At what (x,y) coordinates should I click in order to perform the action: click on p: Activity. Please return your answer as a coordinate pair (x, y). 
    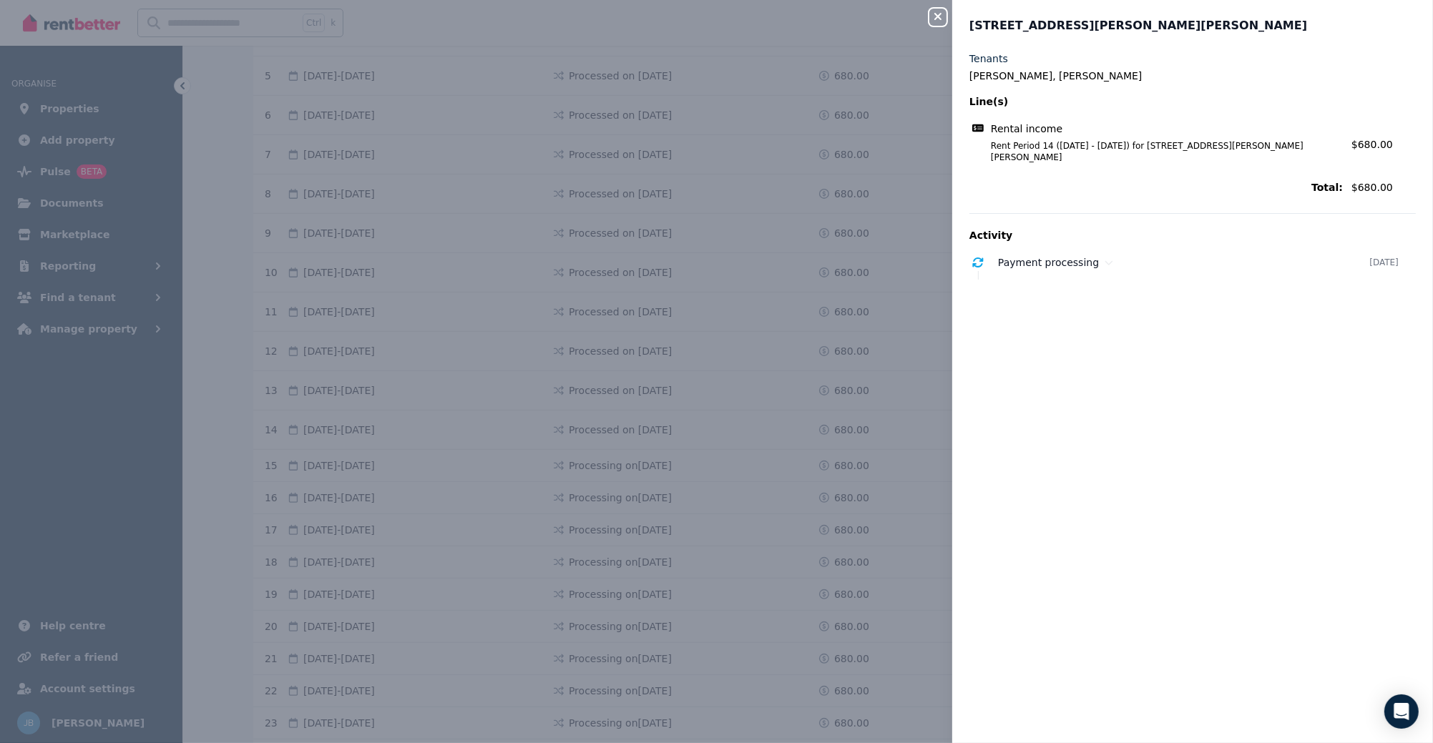
    Looking at the image, I should click on (1193, 235).